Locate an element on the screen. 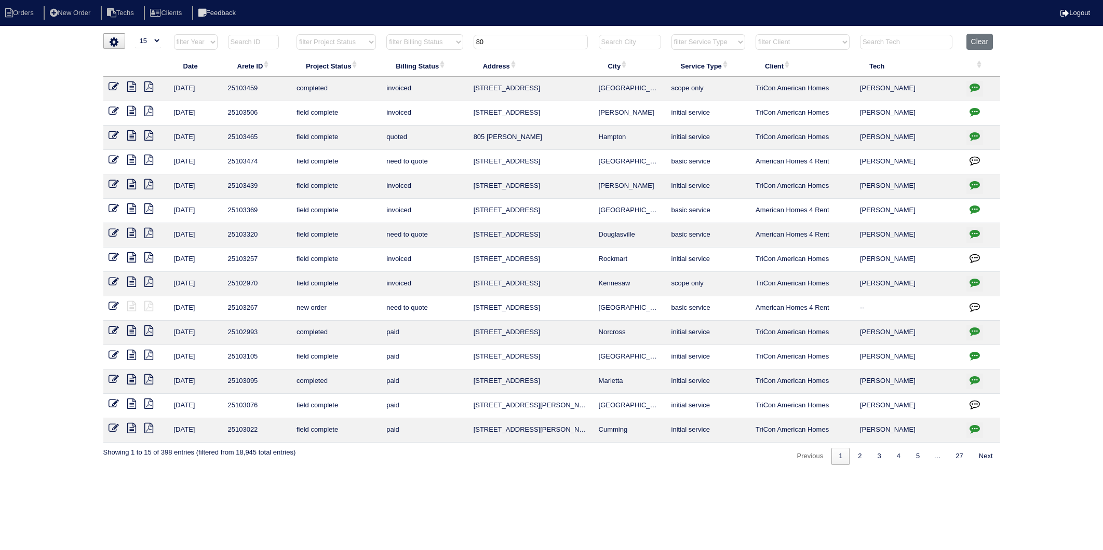 The image size is (1103, 550). a: 2 is located at coordinates (859, 456).